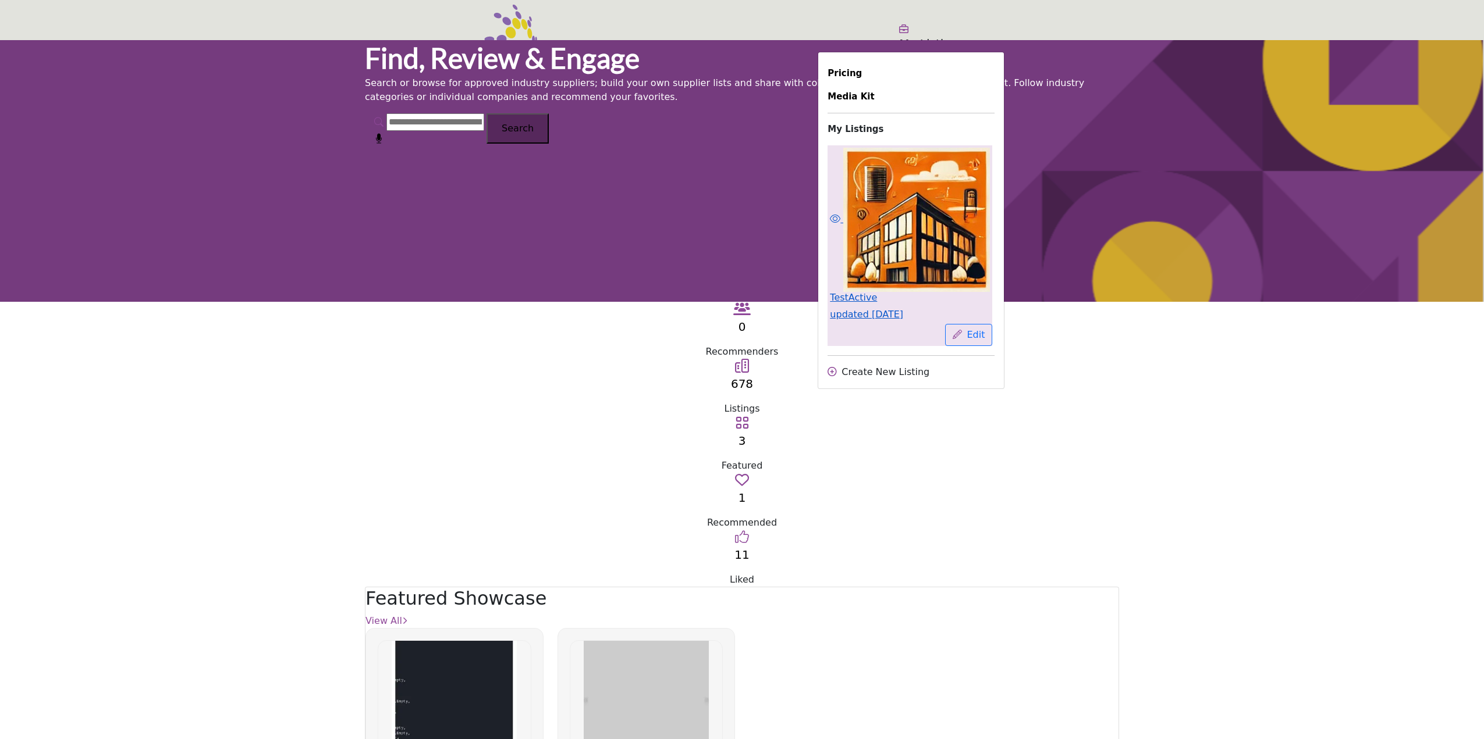 Image resolution: width=1484 pixels, height=739 pixels. What do you see at coordinates (909, 297) in the screenshot?
I see `h6: Test` at bounding box center [909, 297].